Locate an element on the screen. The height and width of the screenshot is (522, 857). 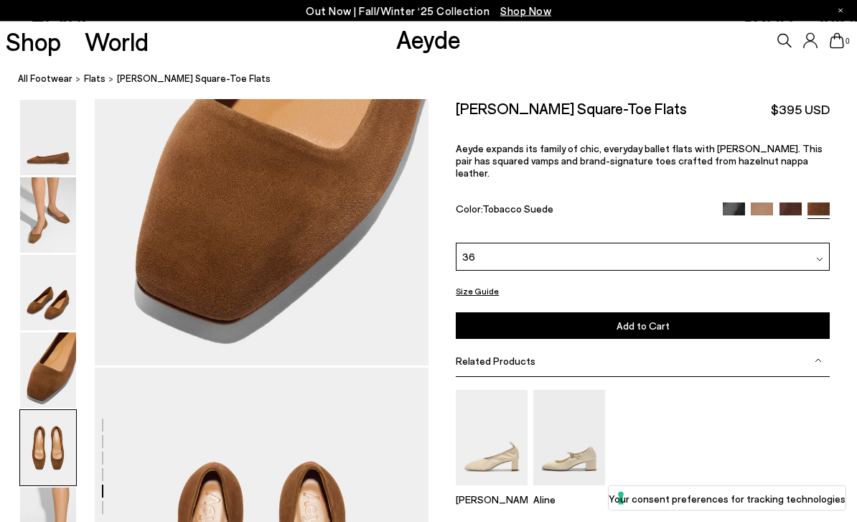
span: Related Products is located at coordinates (495, 361).